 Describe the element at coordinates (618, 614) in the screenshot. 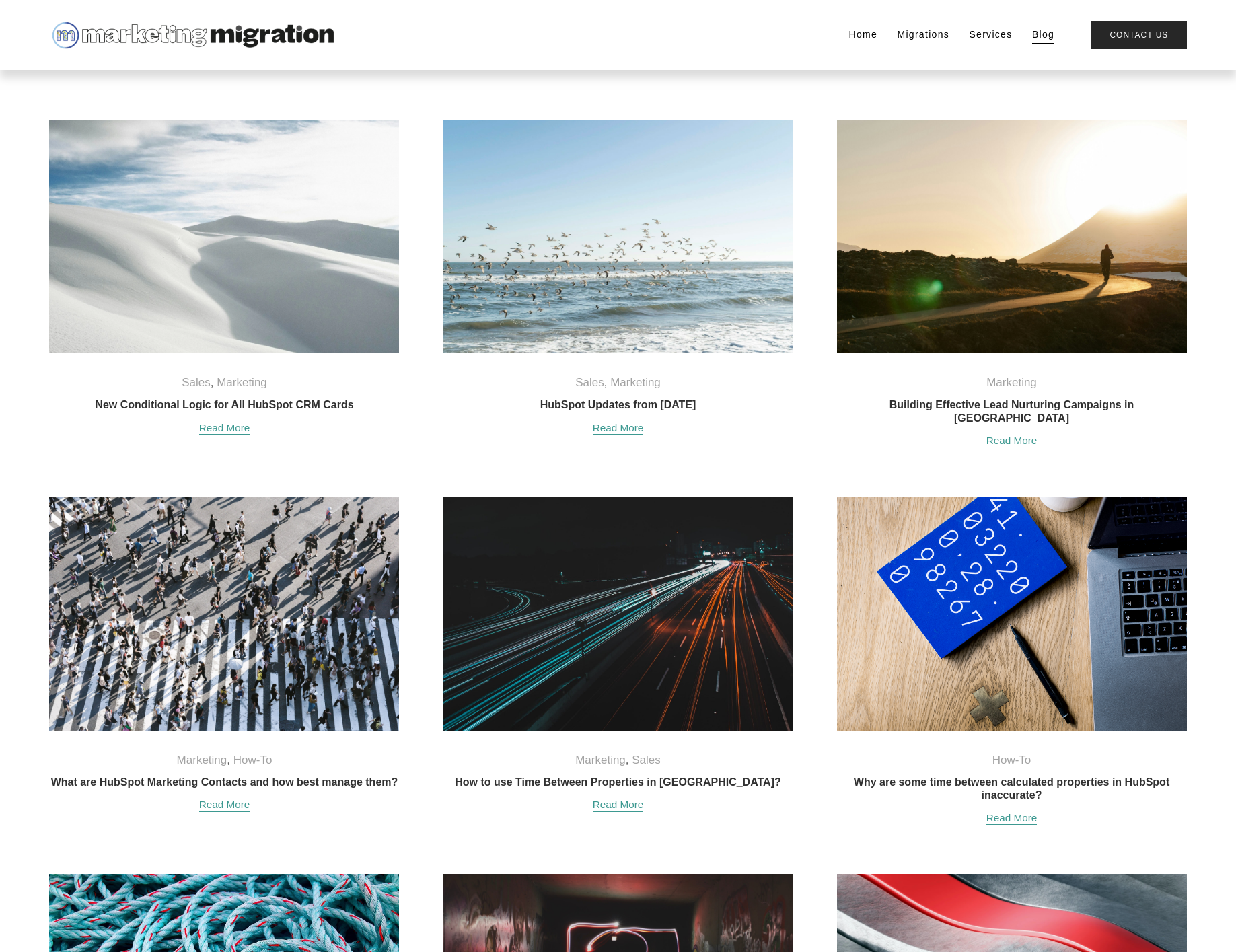

I see `img: How to use Time Between Properties in HubSpot?` at that location.